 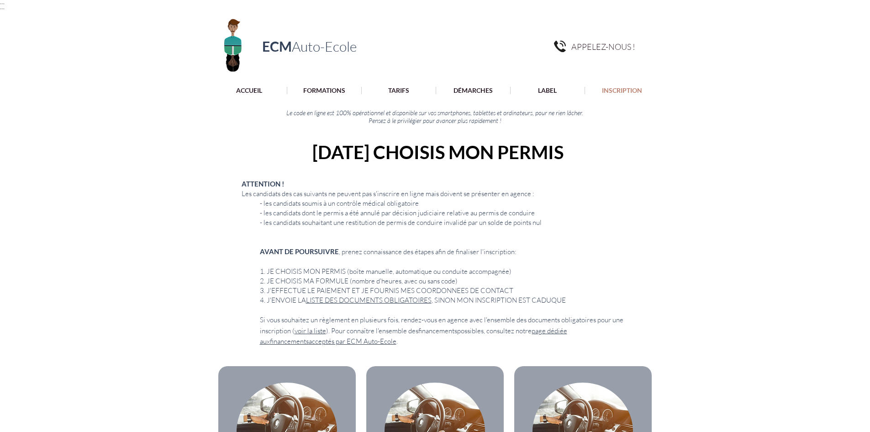 I want to click on a: INSCRIPTION, so click(x=622, y=90).